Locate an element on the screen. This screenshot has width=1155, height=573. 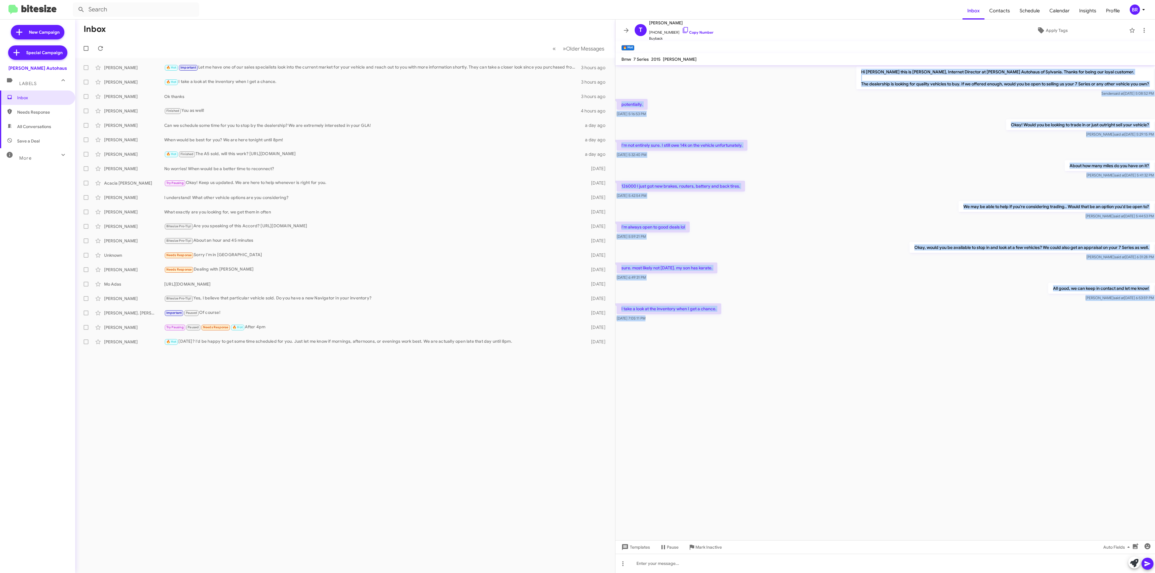
div: I understand! What other vehicle options are you considering? is located at coordinates (372, 198).